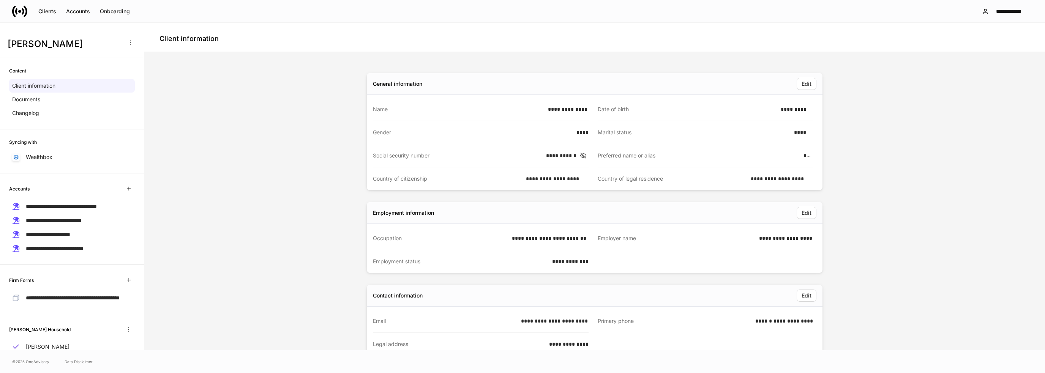 This screenshot has width=1045, height=373. I want to click on div: General information, so click(398, 84).